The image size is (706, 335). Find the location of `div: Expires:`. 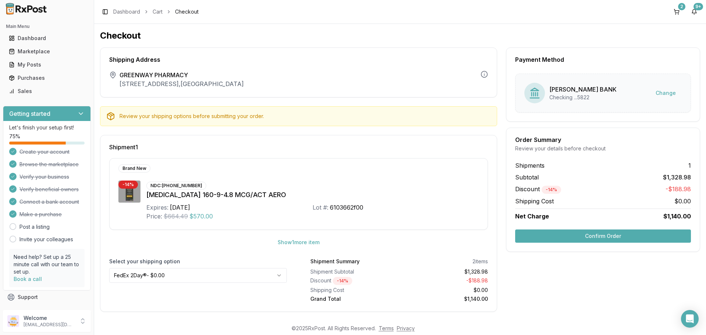

div: Expires: is located at coordinates (157, 207).